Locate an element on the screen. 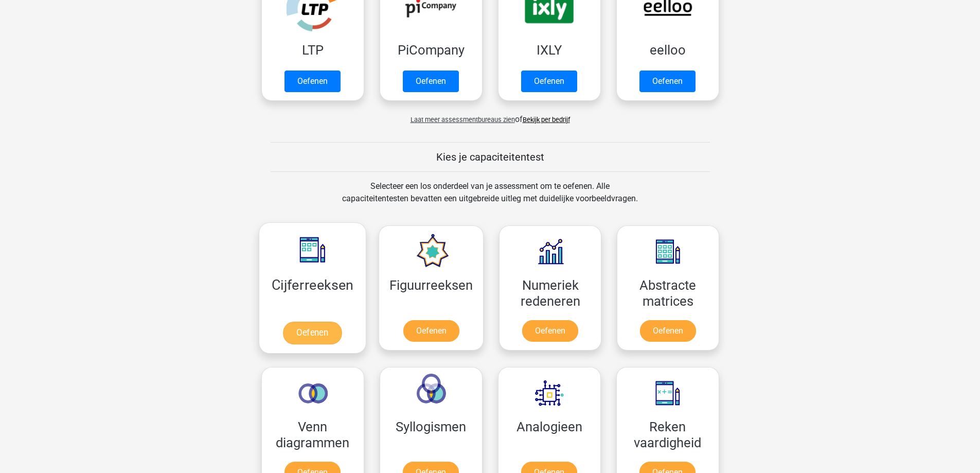 This screenshot has height=473, width=980. span: Laat meer assessmentbureaus zien is located at coordinates (462, 119).